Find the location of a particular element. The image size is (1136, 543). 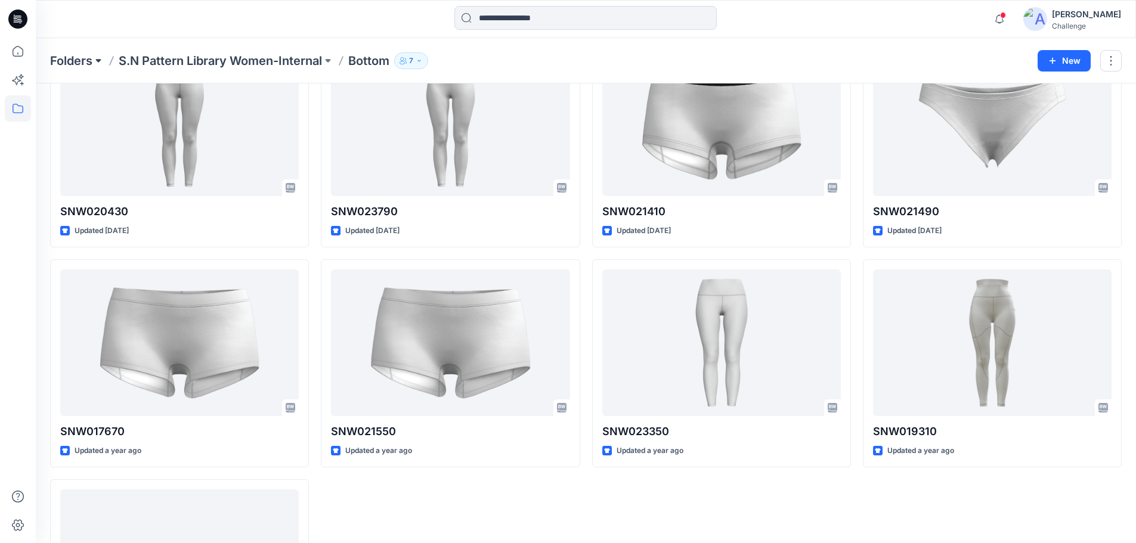

p: S.N Pattern Library Women-Internal is located at coordinates (220, 61).